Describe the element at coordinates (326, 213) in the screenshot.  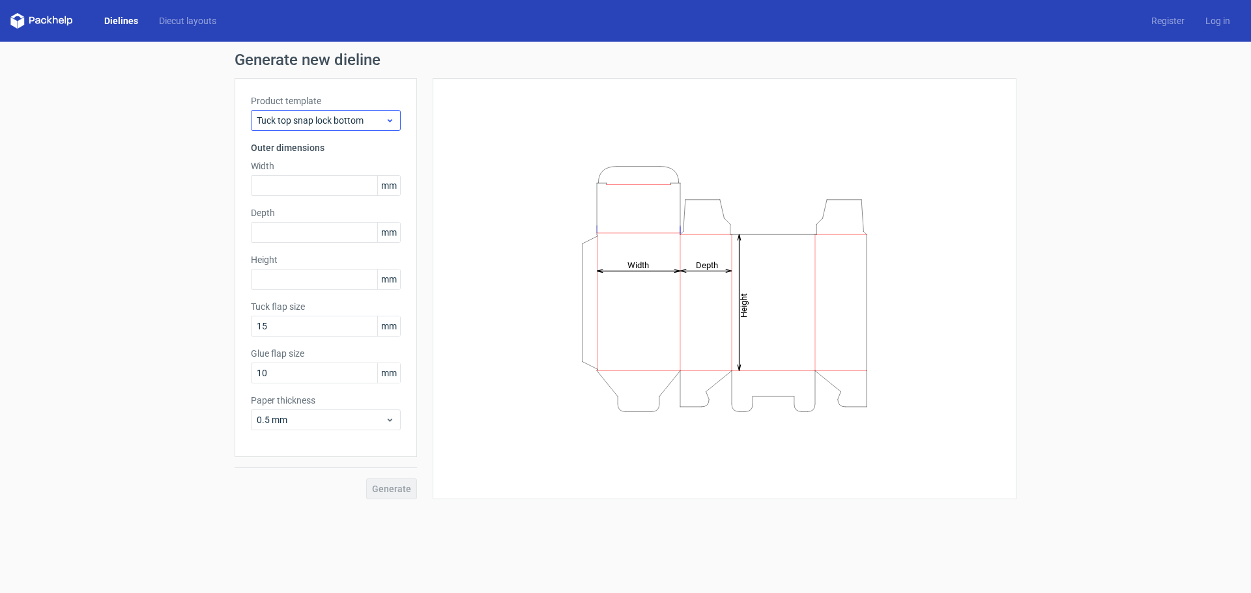
I see `label: Depth` at that location.